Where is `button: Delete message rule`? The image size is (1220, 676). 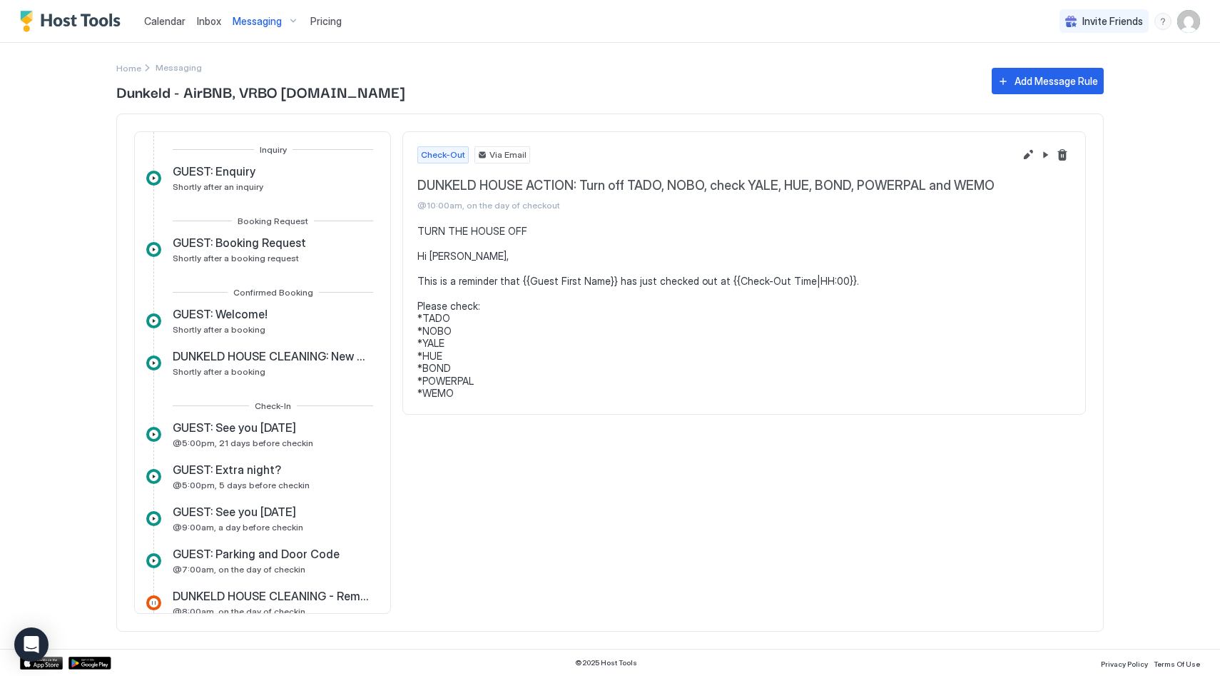 button: Delete message rule is located at coordinates (1062, 155).